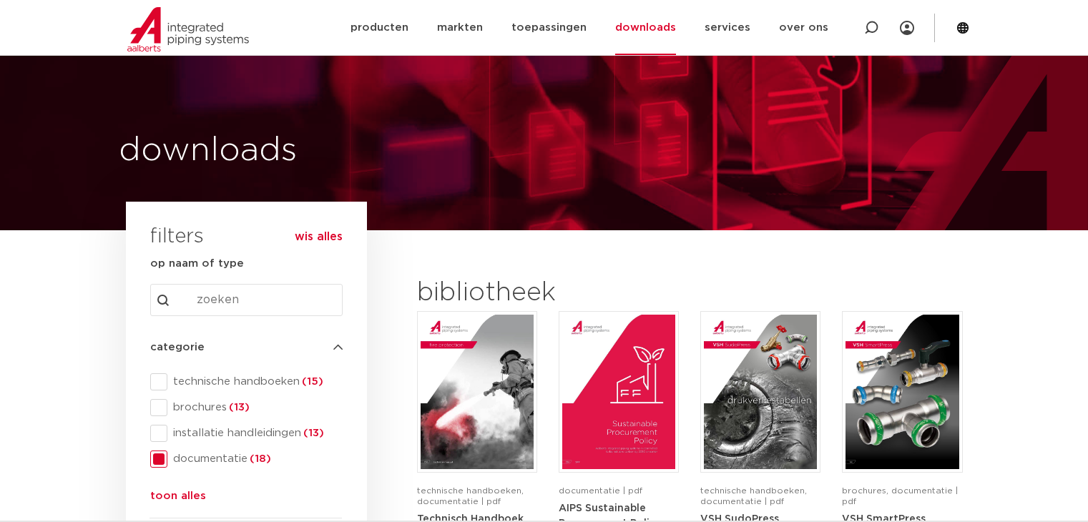 The height and width of the screenshot is (522, 1088). I want to click on span: brochures, so click(255, 408).